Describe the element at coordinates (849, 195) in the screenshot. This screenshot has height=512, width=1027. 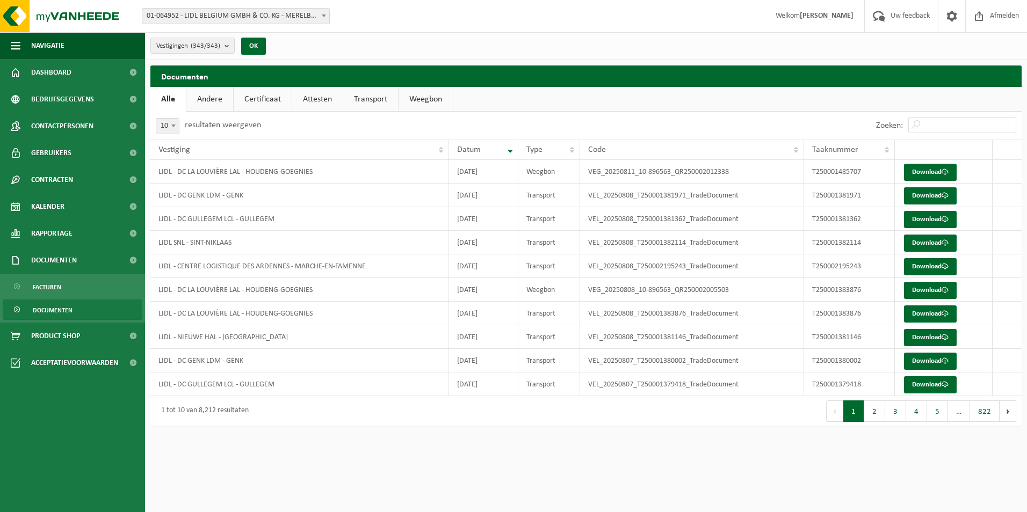
I see `td: T250001381971` at that location.